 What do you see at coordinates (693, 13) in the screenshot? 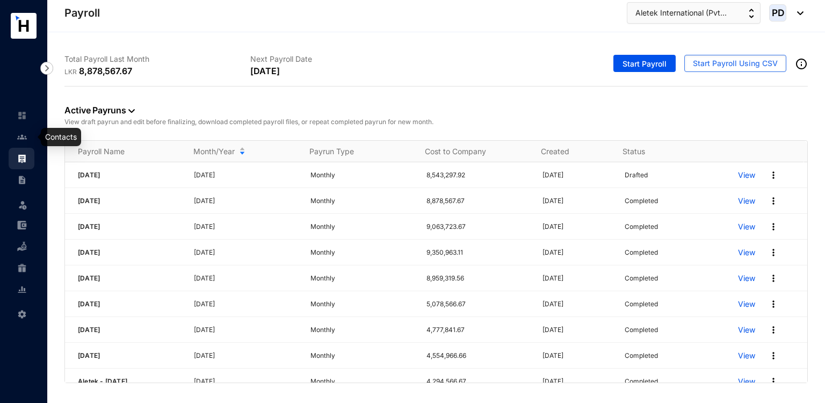
I see `button: Aletek International (Pvt...` at bounding box center [693, 13].